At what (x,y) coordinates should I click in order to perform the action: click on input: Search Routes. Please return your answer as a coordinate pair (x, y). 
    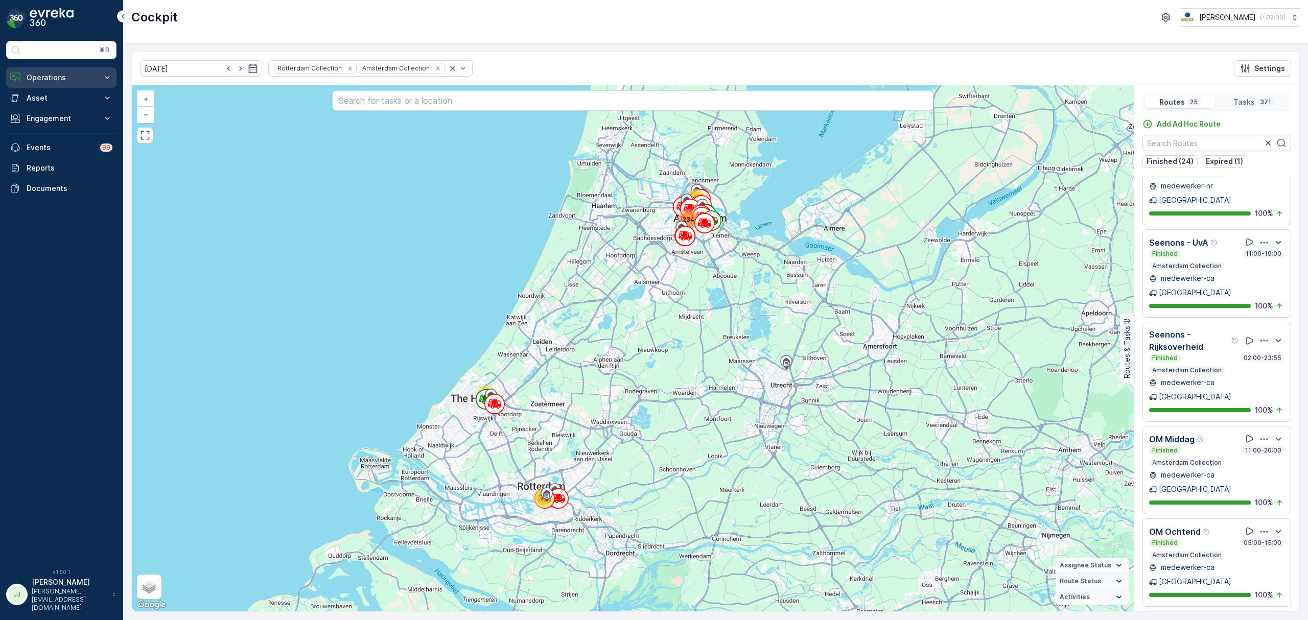
    Looking at the image, I should click on (1217, 143).